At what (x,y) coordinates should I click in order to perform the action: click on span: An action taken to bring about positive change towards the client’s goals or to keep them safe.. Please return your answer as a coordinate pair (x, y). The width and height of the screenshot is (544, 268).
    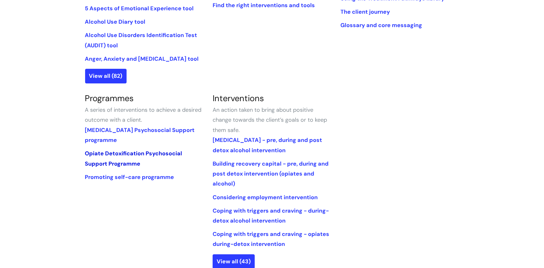
    Looking at the image, I should click on (269, 120).